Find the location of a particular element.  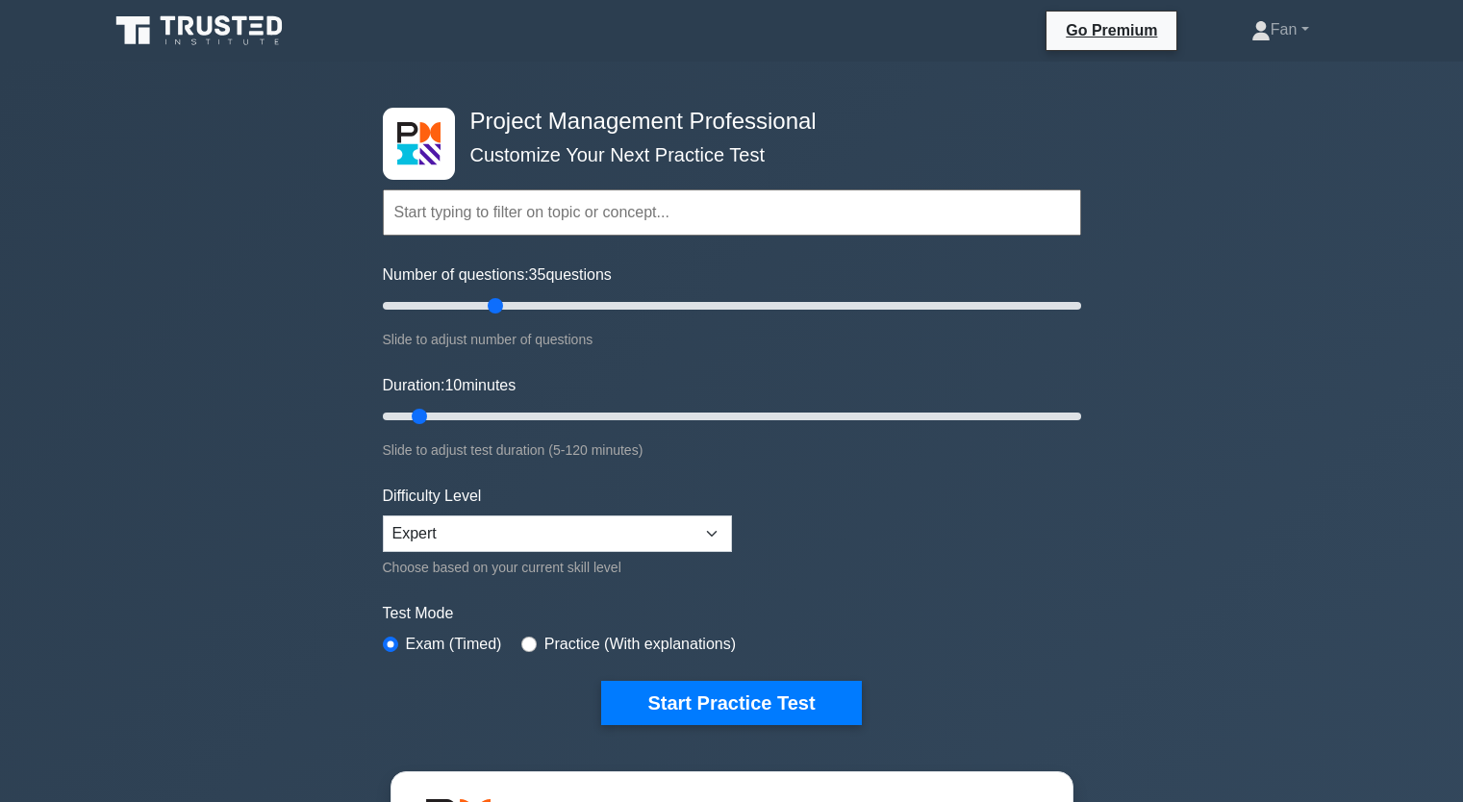

label: Number of questions: questions is located at coordinates (497, 275).